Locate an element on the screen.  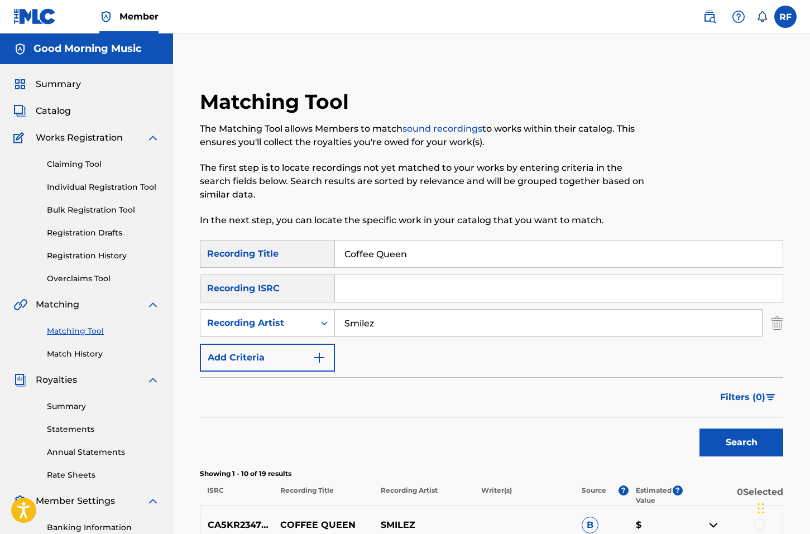
h5: Good Morning Music is located at coordinates (88, 49).